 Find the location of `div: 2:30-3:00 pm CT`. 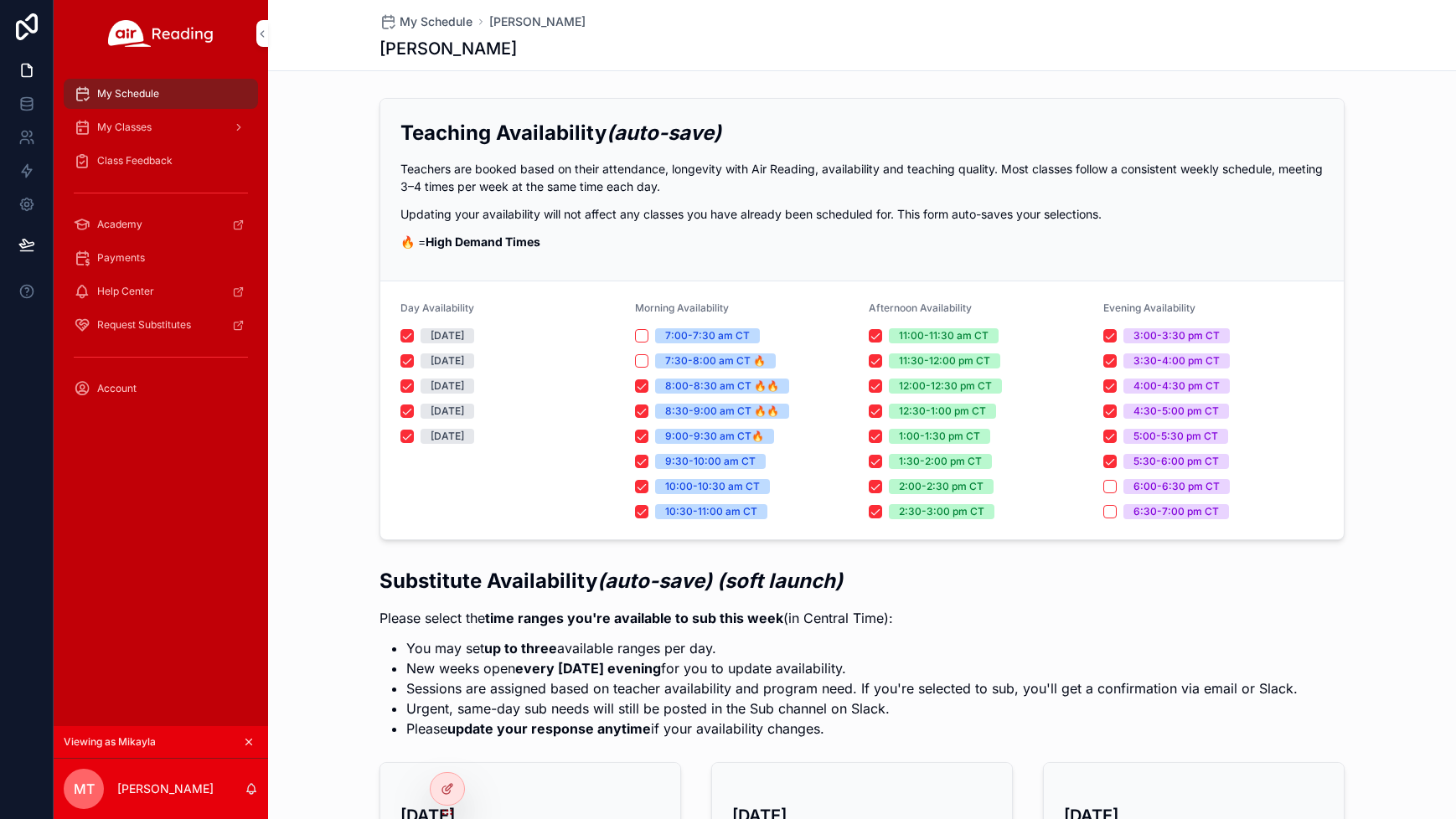

div: 2:30-3:00 pm CT is located at coordinates (942, 512).